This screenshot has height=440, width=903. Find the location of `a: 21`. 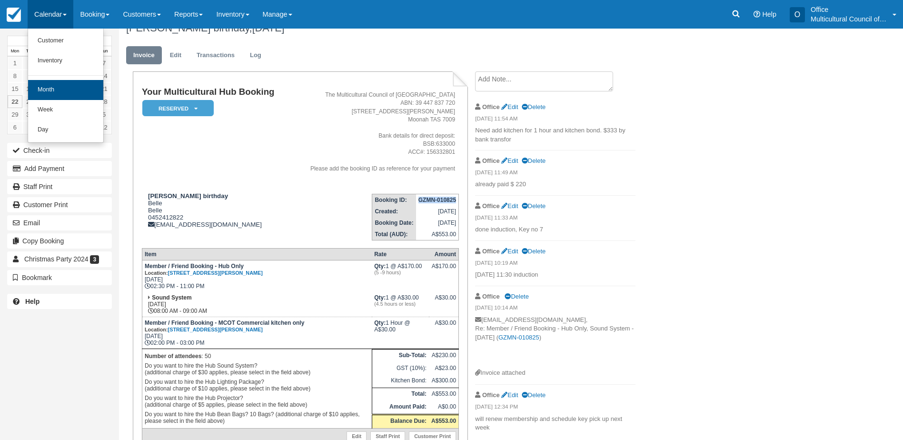

a: 21 is located at coordinates (104, 89).